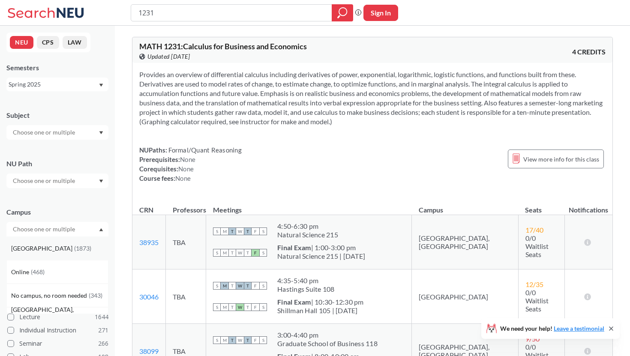 This screenshot has width=630, height=356. Describe the element at coordinates (534, 284) in the screenshot. I see `span: 12 / 35` at that location.